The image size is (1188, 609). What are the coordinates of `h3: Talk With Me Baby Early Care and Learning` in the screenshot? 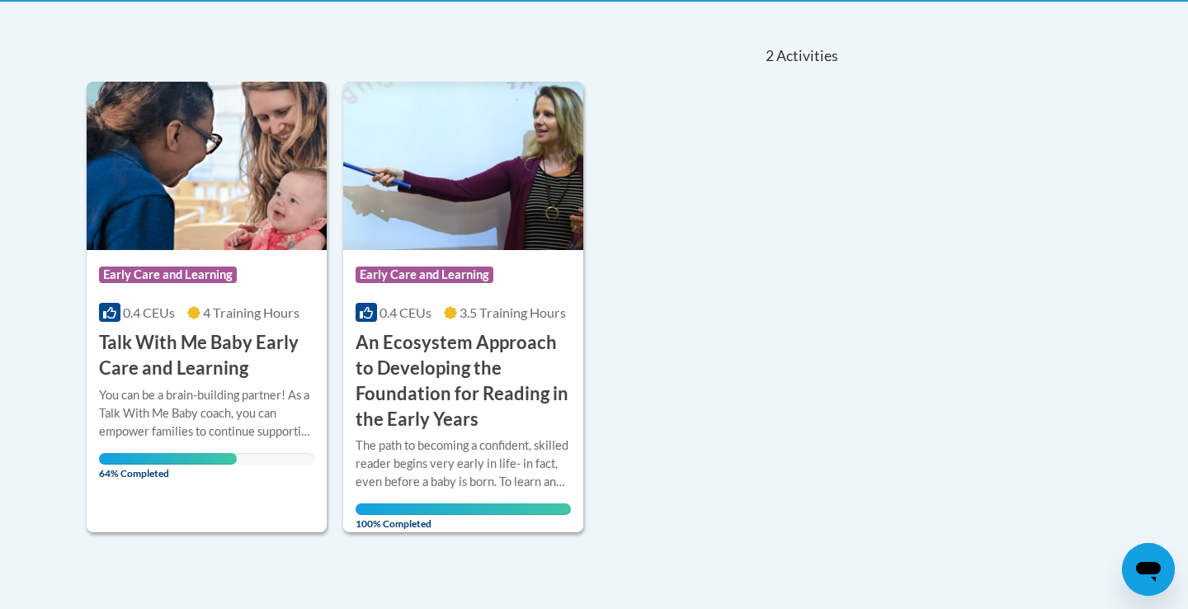 It's located at (206, 356).